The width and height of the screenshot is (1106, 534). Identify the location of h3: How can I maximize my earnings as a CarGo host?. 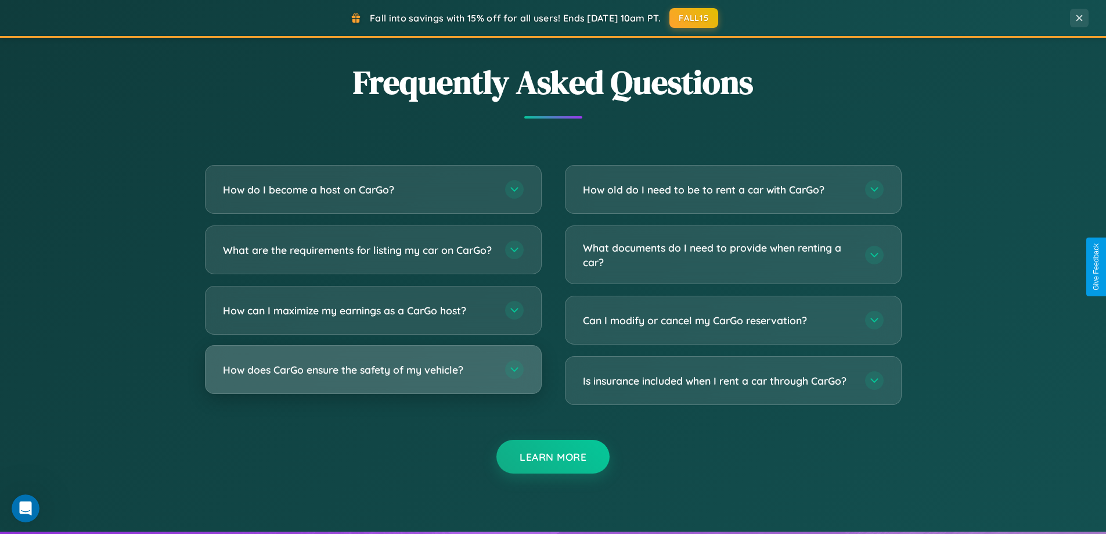
(358, 310).